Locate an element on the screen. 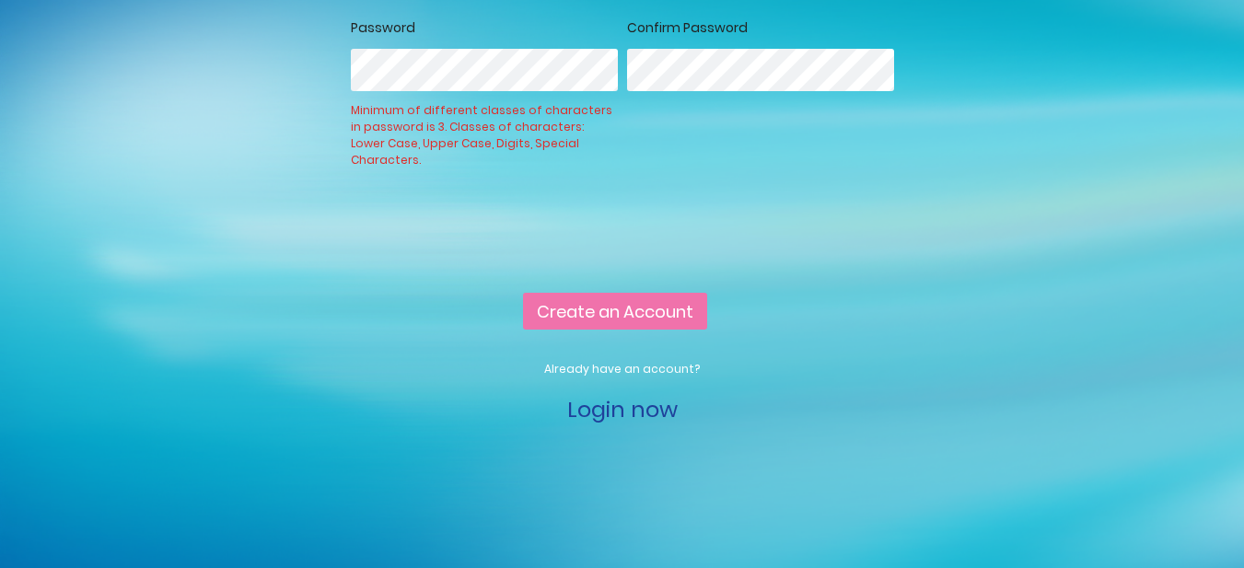 The width and height of the screenshot is (1244, 568). span: Confirm Password is located at coordinates (687, 28).